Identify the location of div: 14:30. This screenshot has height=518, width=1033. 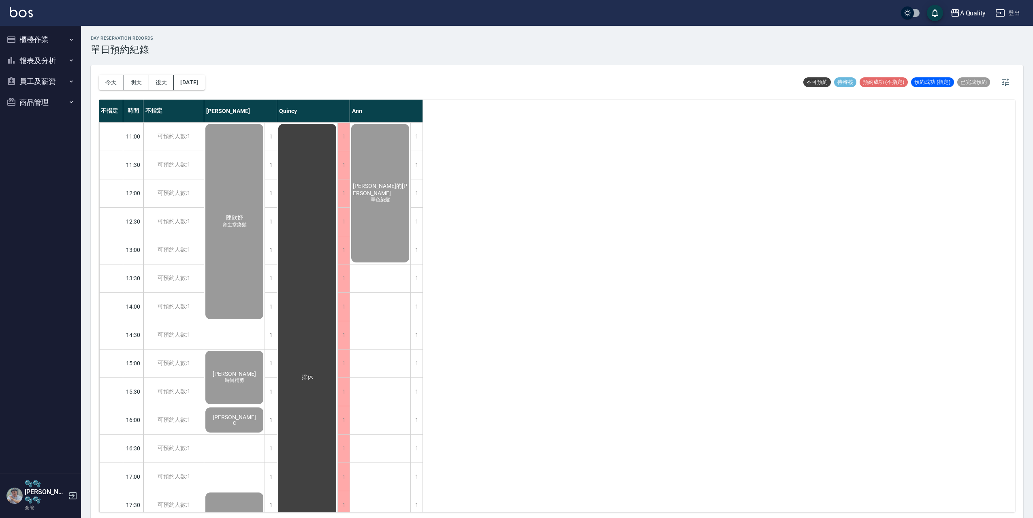
(133, 335).